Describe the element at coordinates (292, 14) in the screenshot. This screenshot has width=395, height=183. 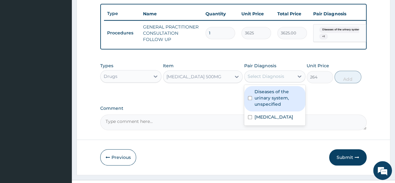
I see `th: Total Price` at that location.